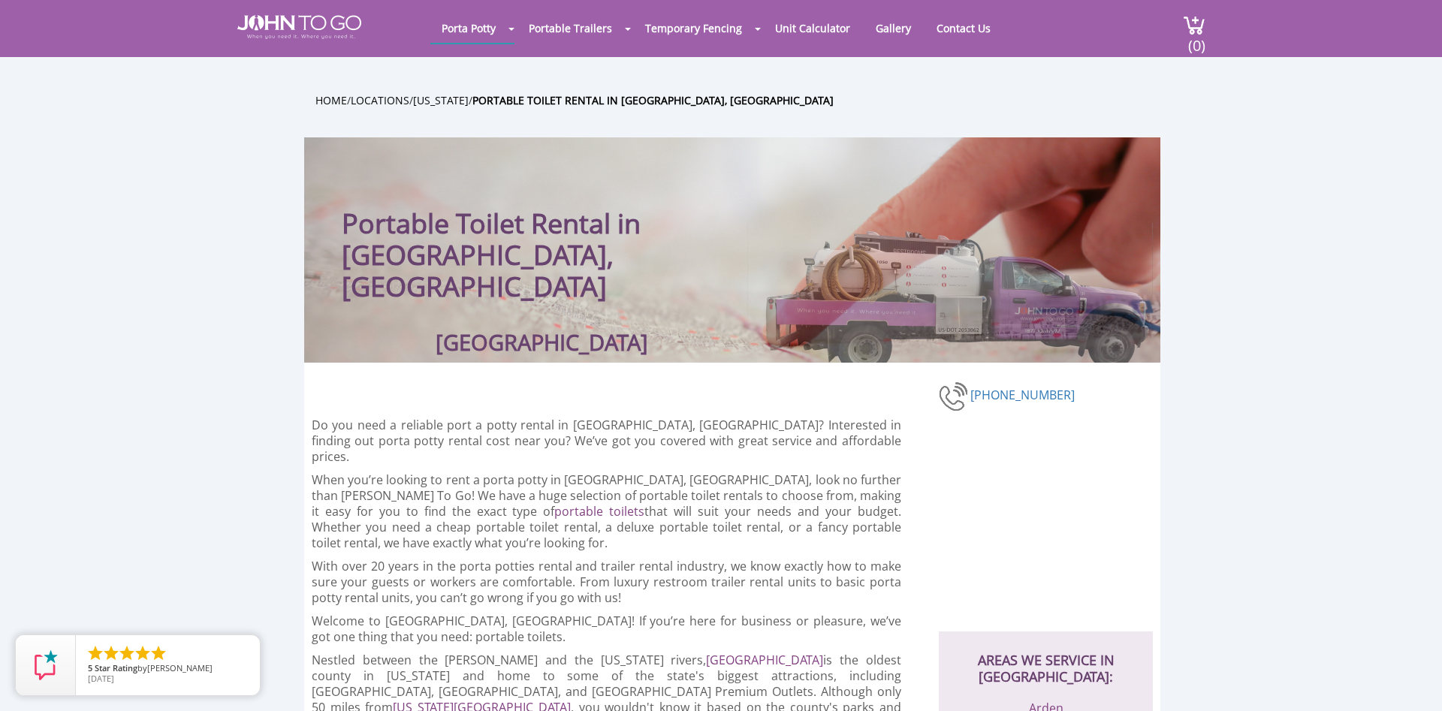 The width and height of the screenshot is (1442, 711). What do you see at coordinates (955, 397) in the screenshot?
I see `img: phone-number` at bounding box center [955, 397].